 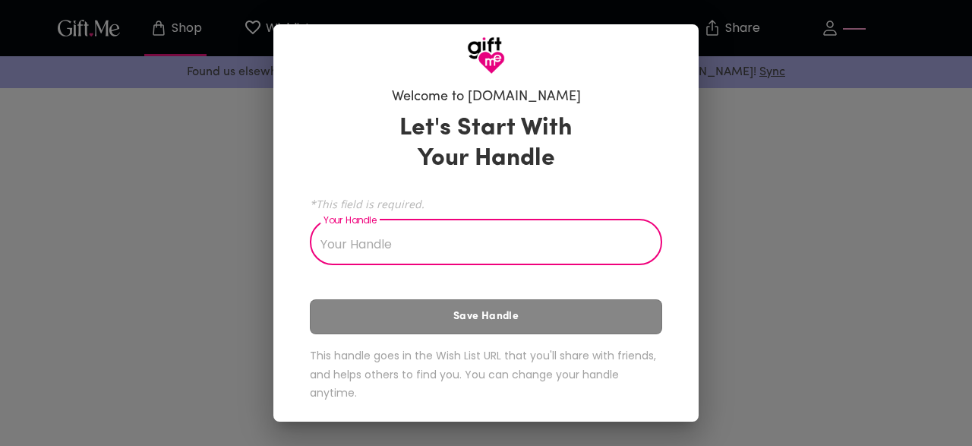 What do you see at coordinates (478, 244) in the screenshot?
I see `input: Your Handle` at bounding box center [478, 244].